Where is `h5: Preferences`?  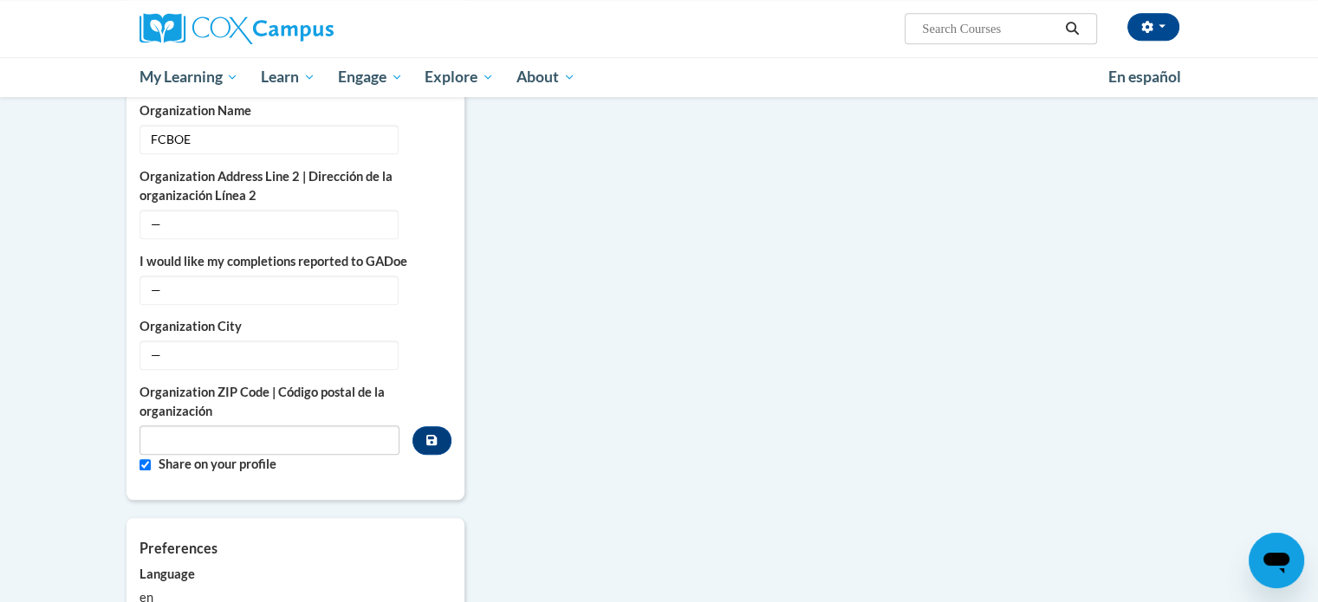
h5: Preferences is located at coordinates (295, 548).